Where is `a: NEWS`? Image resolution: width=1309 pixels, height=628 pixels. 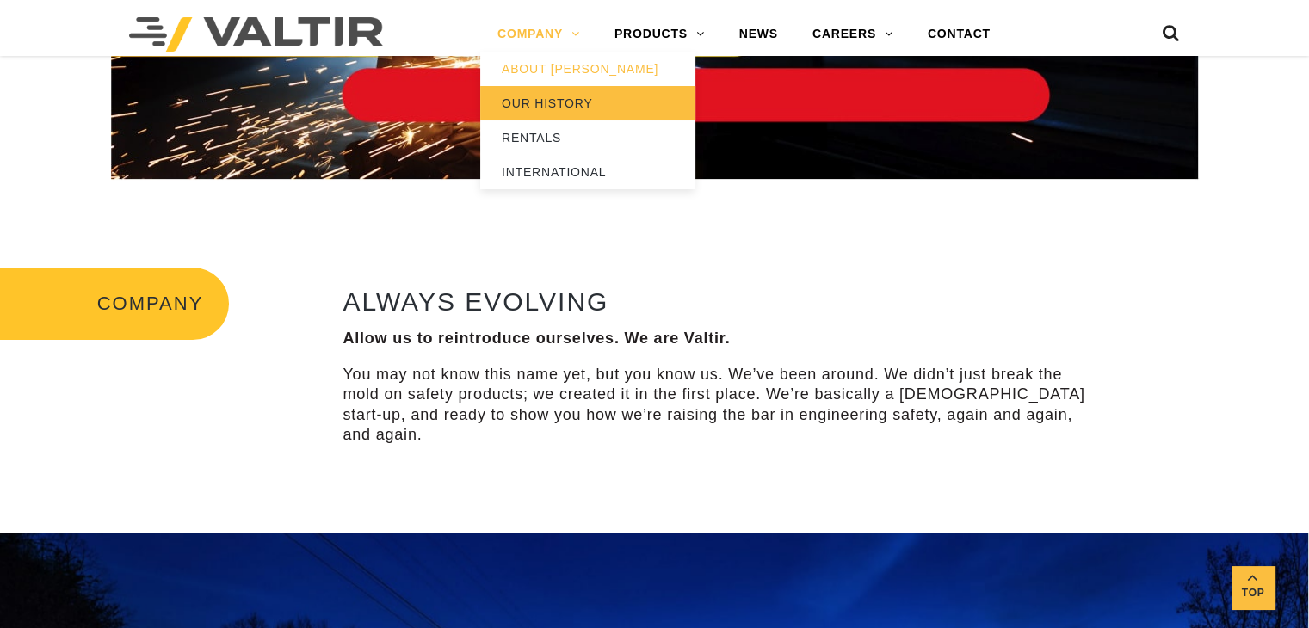 a: NEWS is located at coordinates (758, 34).